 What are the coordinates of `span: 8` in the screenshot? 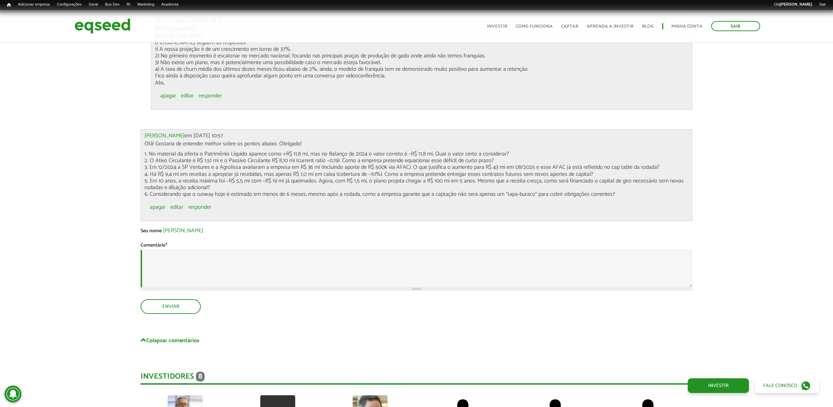 It's located at (200, 376).